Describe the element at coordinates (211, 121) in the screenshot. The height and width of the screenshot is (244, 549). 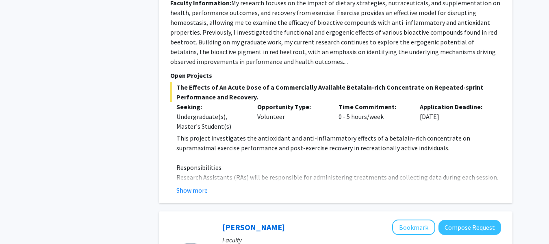
I see `div: Undergraduate(s), Master's Student(s)` at that location.